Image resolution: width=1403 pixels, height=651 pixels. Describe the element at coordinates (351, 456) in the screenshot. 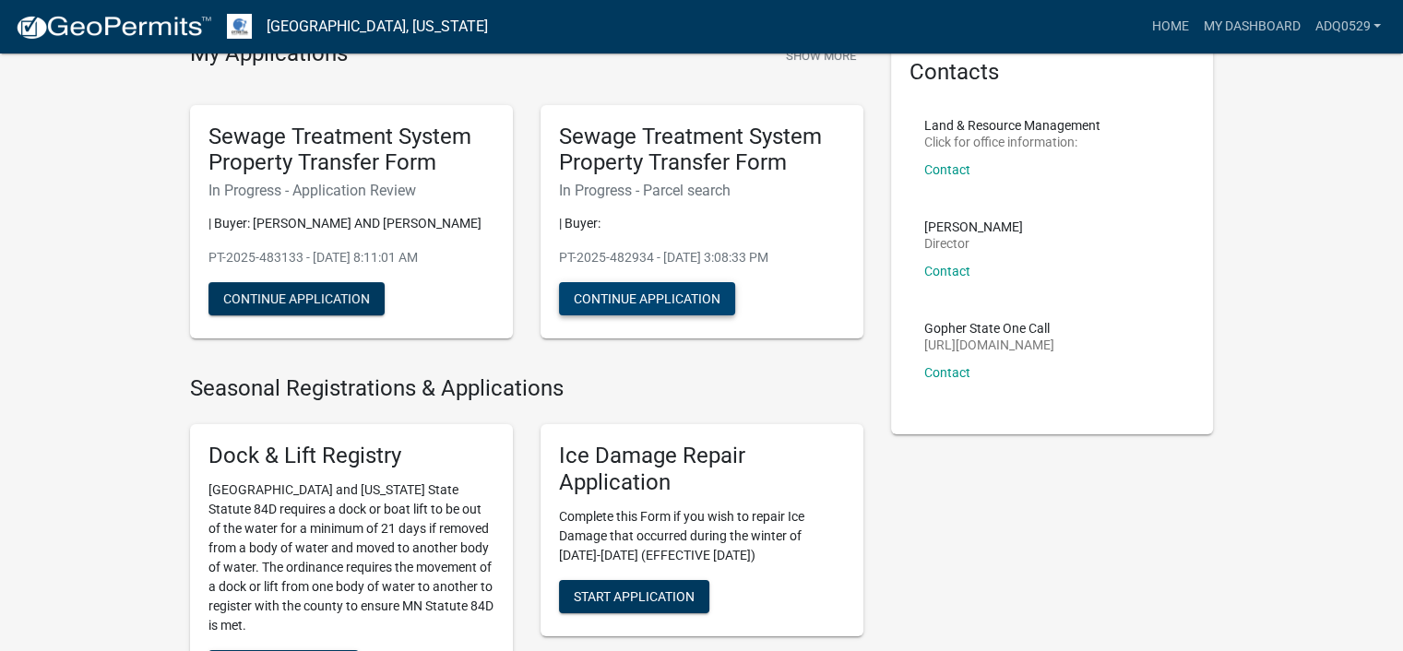

I see `h5: Dock & Lift Registry` at that location.